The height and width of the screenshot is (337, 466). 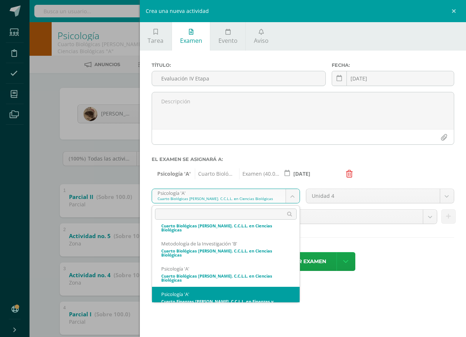 What do you see at coordinates (226, 243) in the screenshot?
I see `div: Metodología de la Investigación 'B'` at bounding box center [226, 243].